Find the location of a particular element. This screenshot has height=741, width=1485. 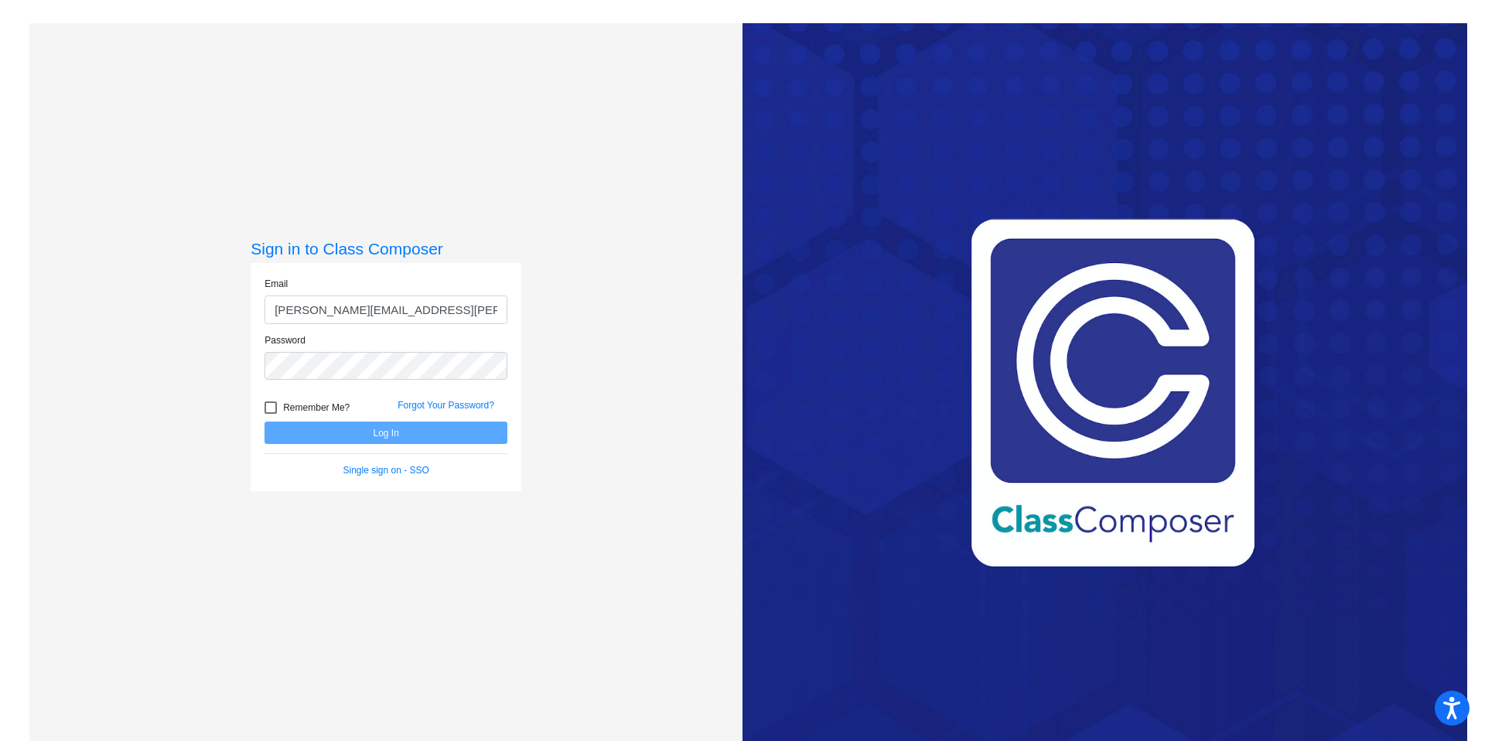

a: Forgot Your Password? is located at coordinates (446, 405).